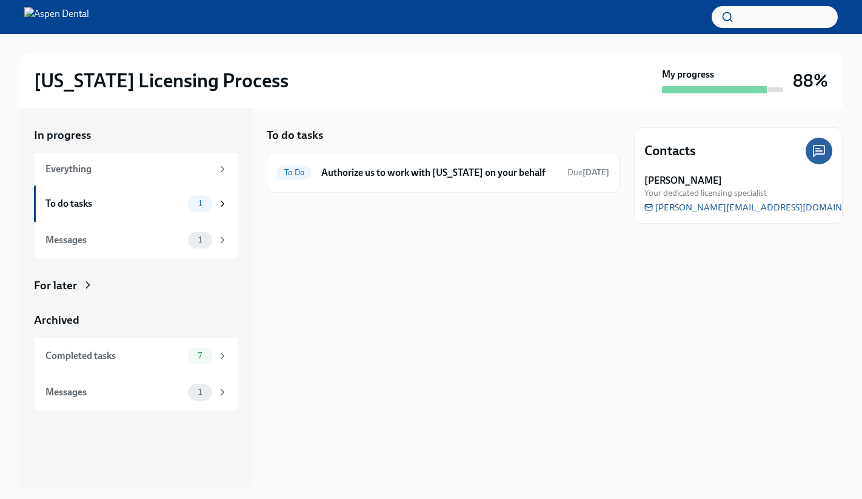 The width and height of the screenshot is (862, 499). I want to click on div: Everything, so click(129, 169).